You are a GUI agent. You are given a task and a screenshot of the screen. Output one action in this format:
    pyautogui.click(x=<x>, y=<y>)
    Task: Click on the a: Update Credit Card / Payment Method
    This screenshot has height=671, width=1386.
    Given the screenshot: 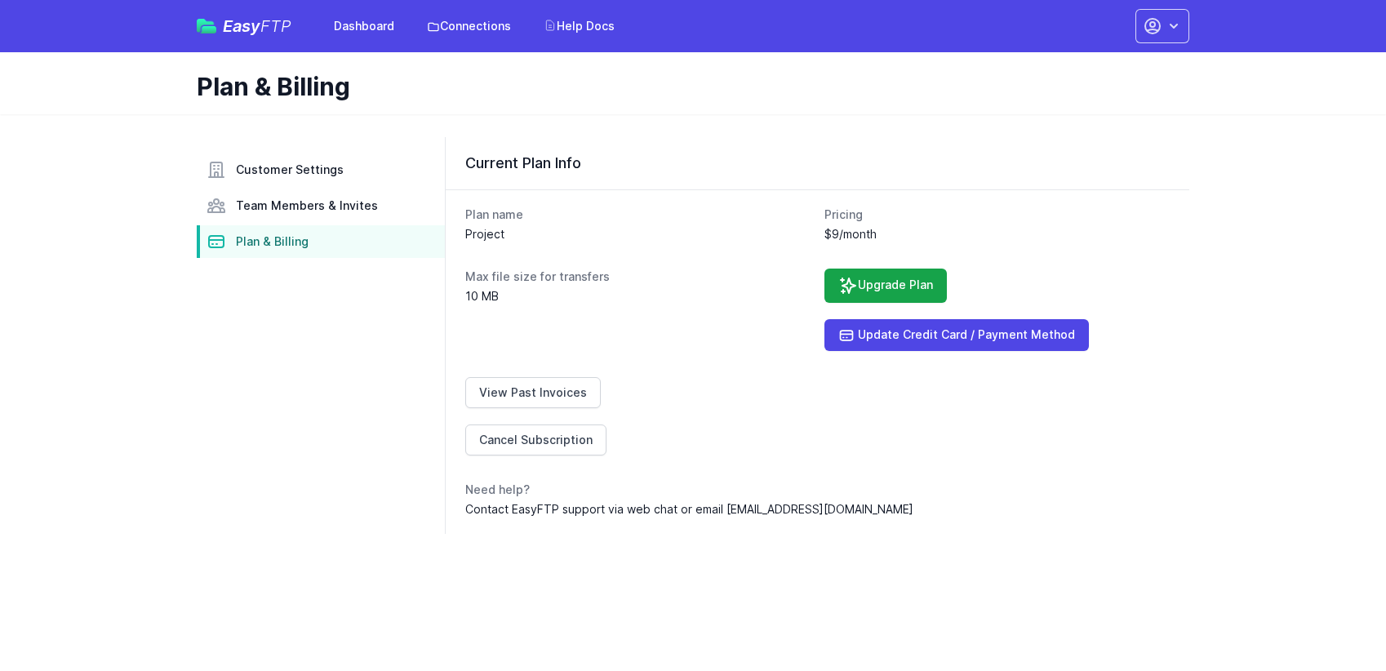 What is the action you would take?
    pyautogui.click(x=957, y=335)
    